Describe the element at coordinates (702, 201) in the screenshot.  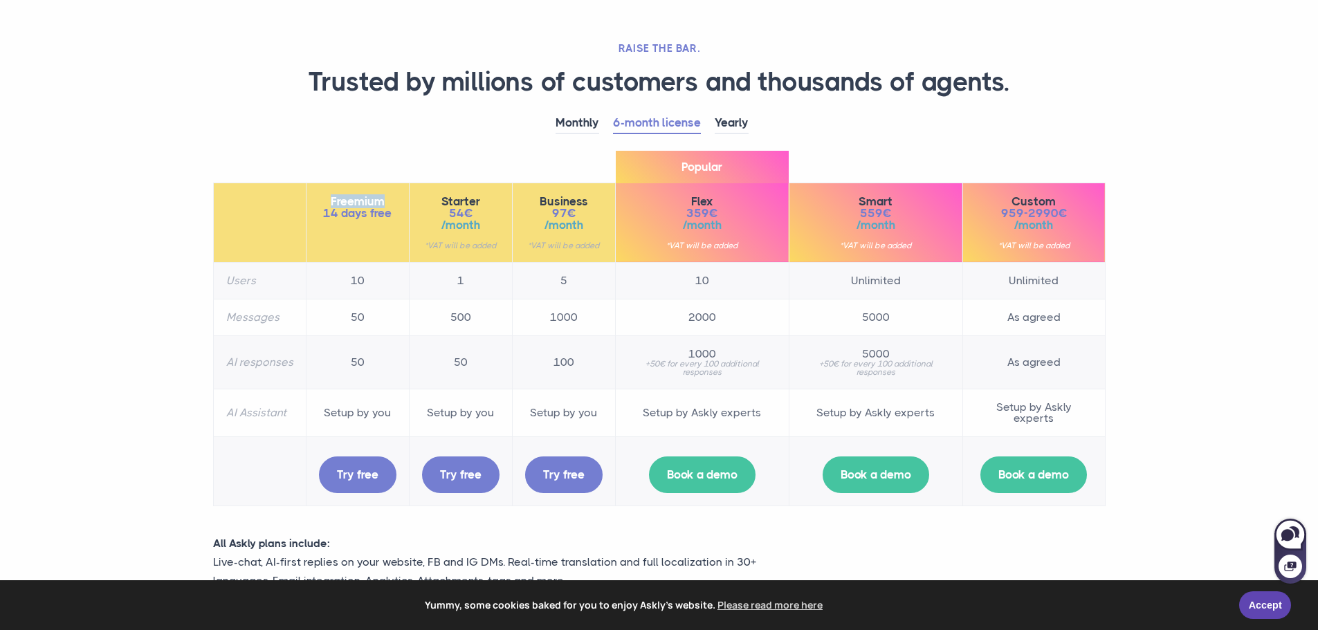
I see `span: Flex` at that location.